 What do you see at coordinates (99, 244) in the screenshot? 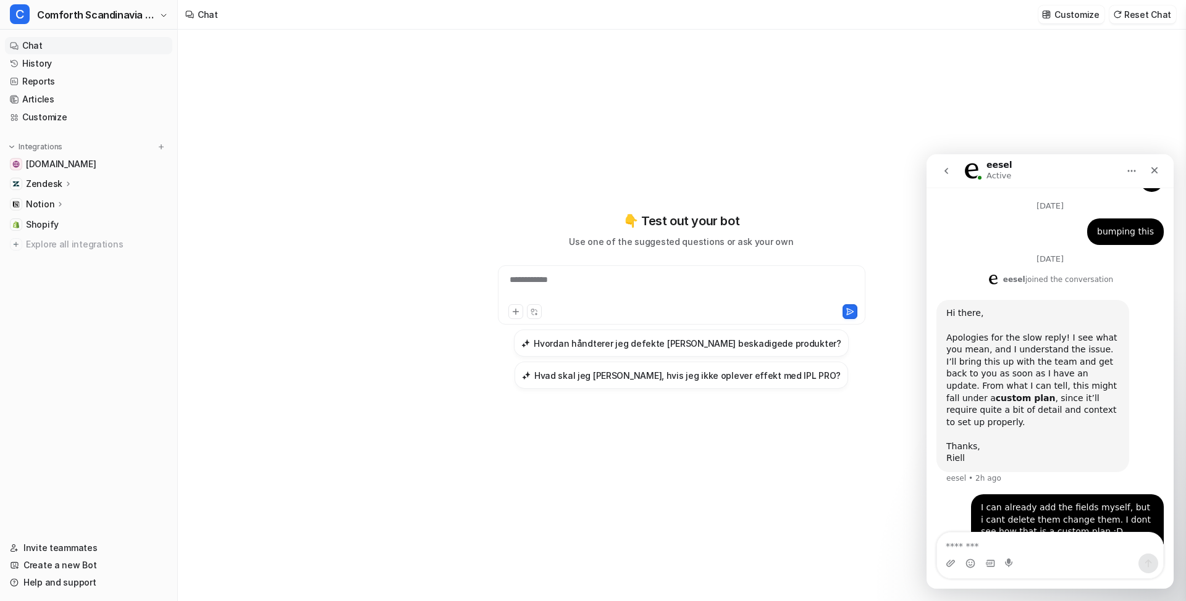
I see `b: custom plan` at bounding box center [99, 244].